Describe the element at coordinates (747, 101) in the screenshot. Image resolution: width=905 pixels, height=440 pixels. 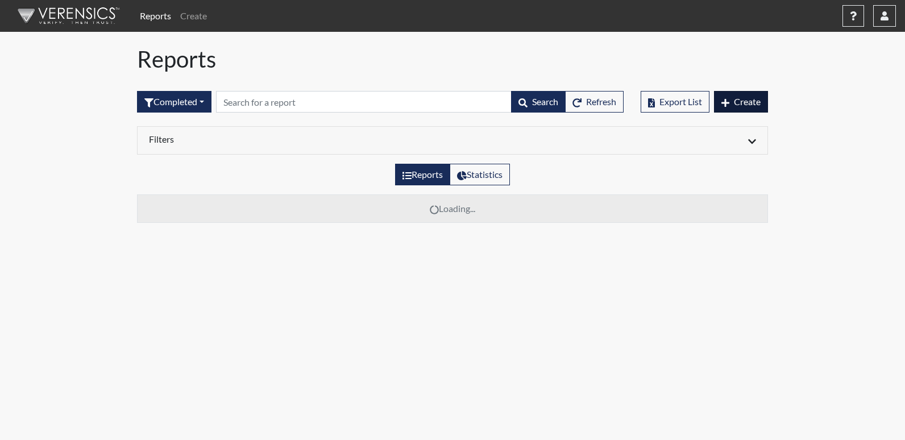
I see `span: Create` at that location.